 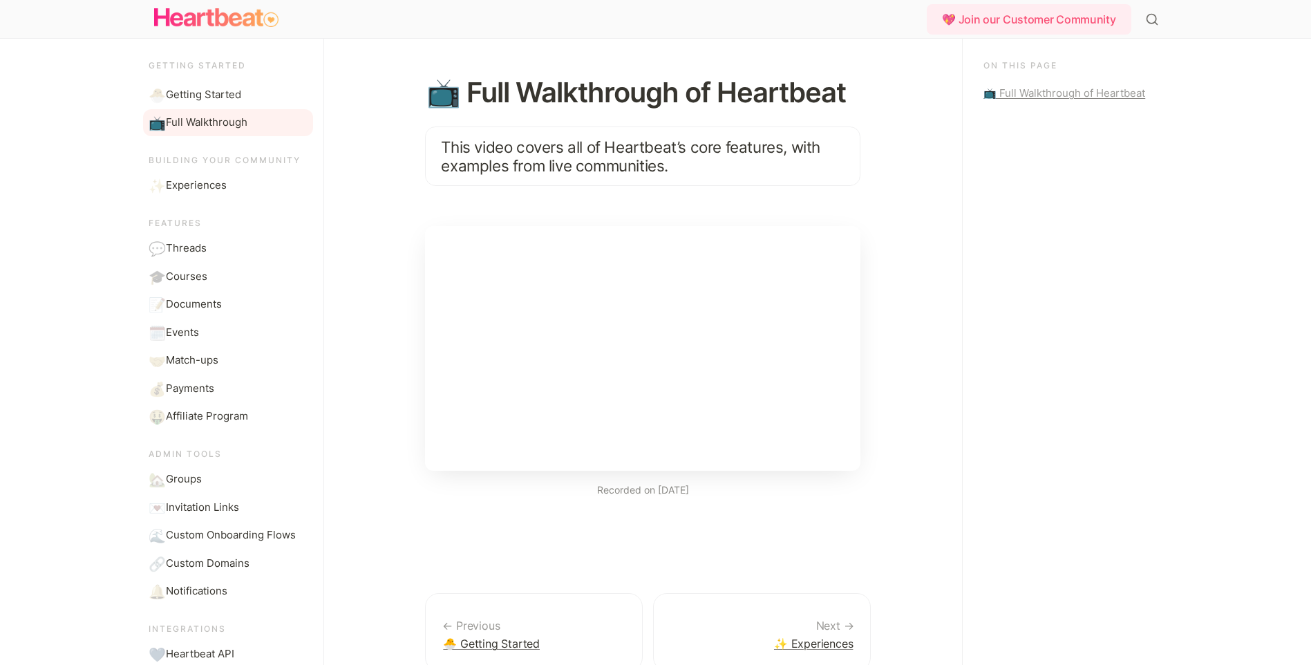 I want to click on a: 🗓️Events, so click(x=228, y=332).